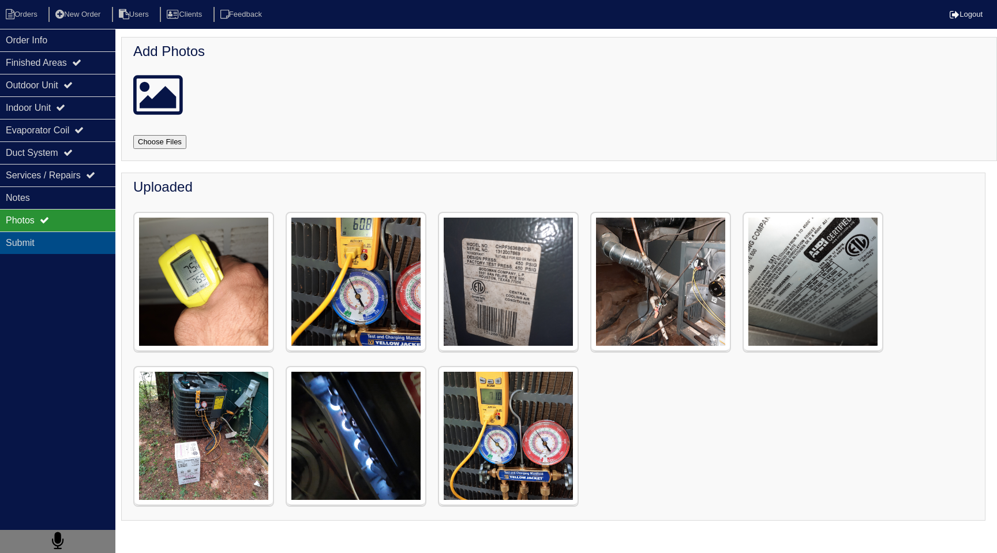 The width and height of the screenshot is (997, 553). What do you see at coordinates (185, 14) in the screenshot?
I see `a: Clients` at bounding box center [185, 14].